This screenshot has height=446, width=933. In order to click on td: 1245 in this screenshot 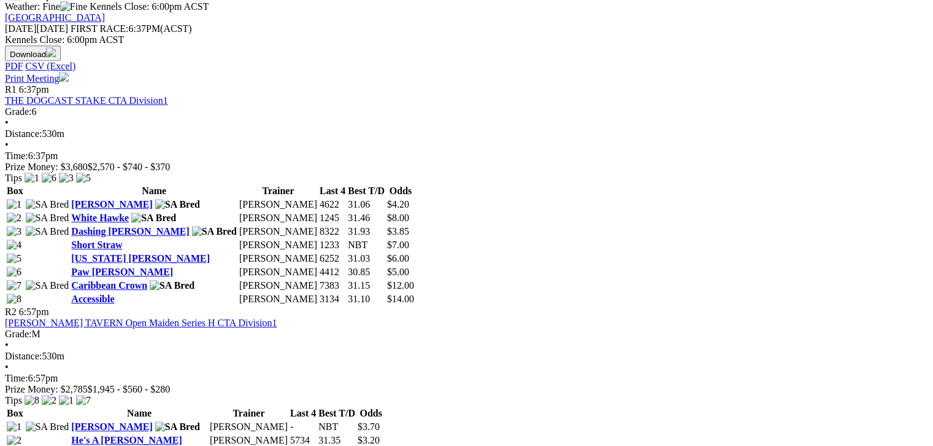, I will do `click(333, 218)`.